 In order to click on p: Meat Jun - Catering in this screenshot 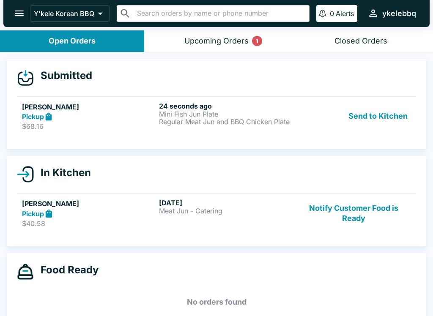, I will do `click(226, 211)`.